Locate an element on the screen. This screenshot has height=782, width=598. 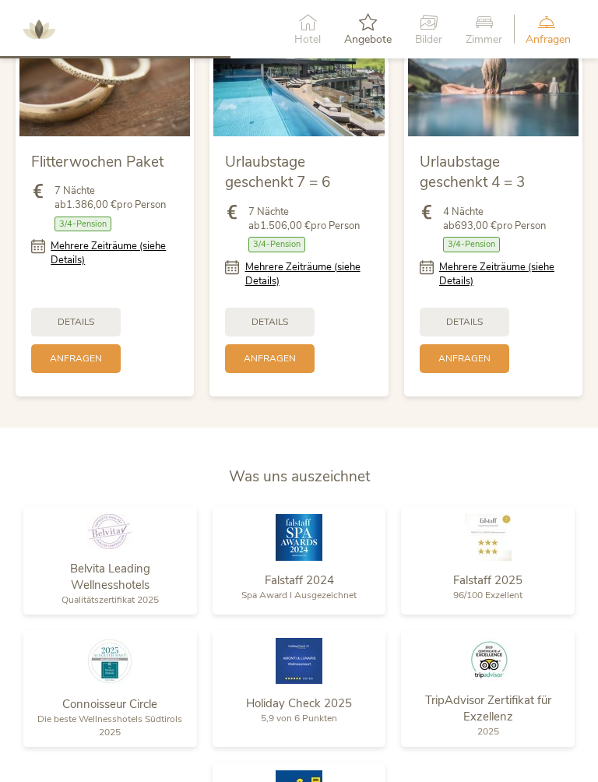
span: Urlaubstage geschenkt 7 = 6 is located at coordinates (277, 172).